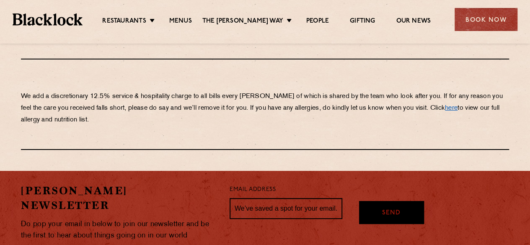  I want to click on label: Email Address, so click(253, 190).